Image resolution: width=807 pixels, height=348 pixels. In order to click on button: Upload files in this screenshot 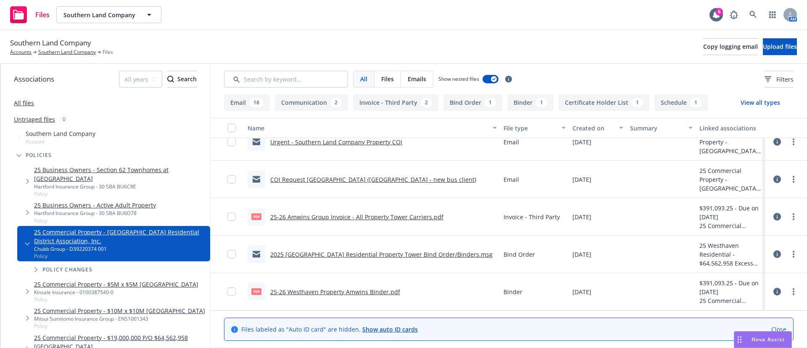, I will do `click(780, 47)`.